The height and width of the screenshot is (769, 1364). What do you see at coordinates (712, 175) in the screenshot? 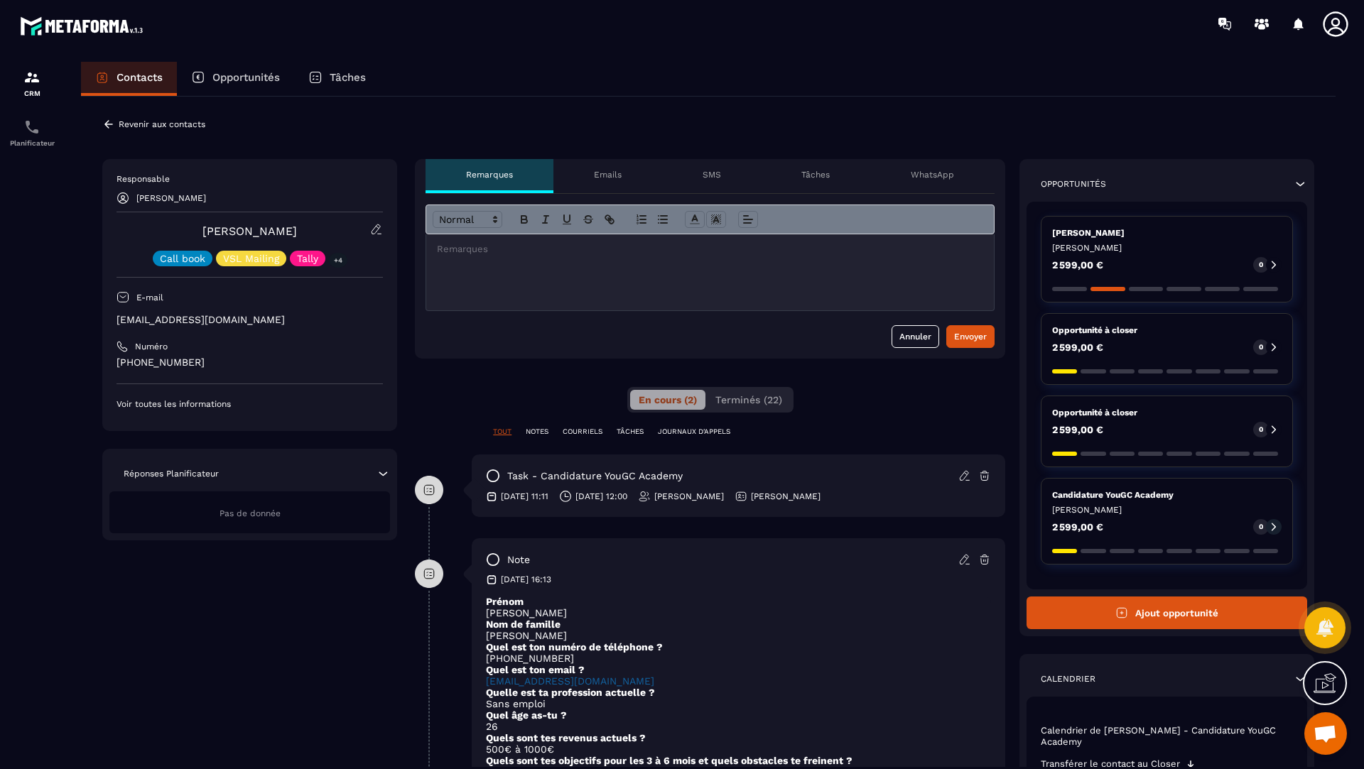
I see `p: SMS` at bounding box center [712, 175].